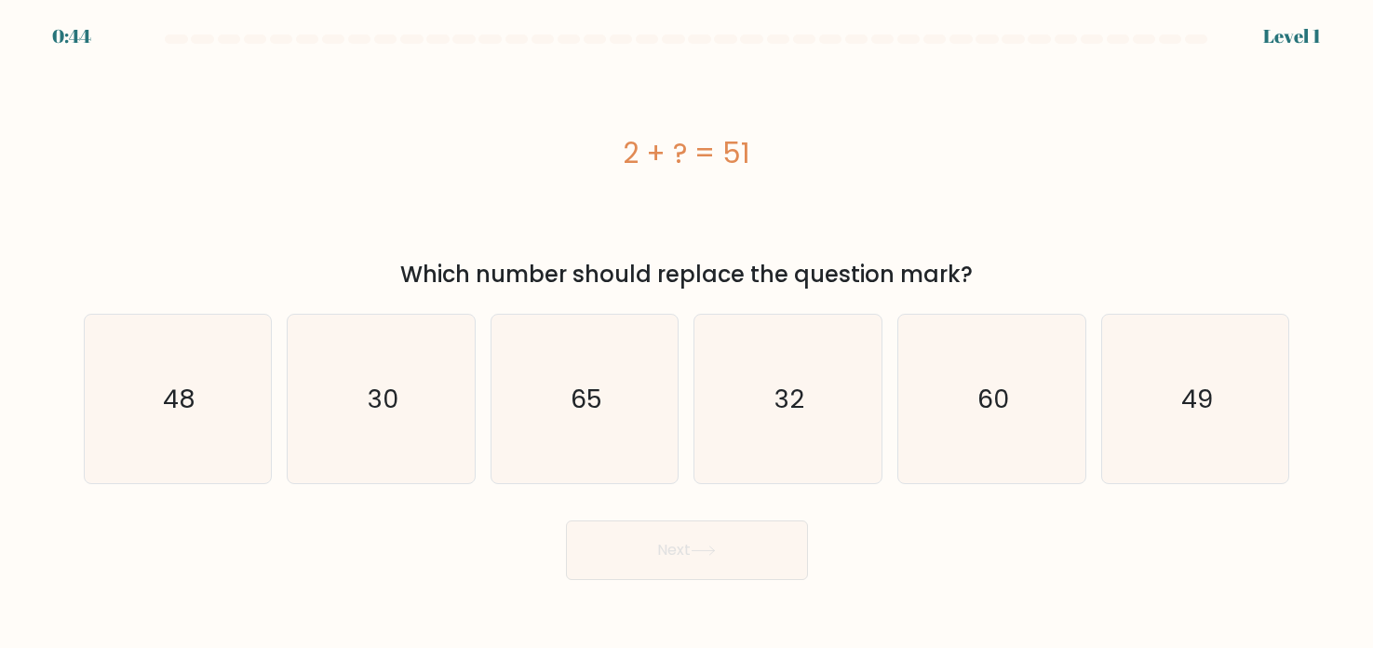  What do you see at coordinates (1292, 36) in the screenshot?
I see `div: Level 1` at bounding box center [1292, 36].